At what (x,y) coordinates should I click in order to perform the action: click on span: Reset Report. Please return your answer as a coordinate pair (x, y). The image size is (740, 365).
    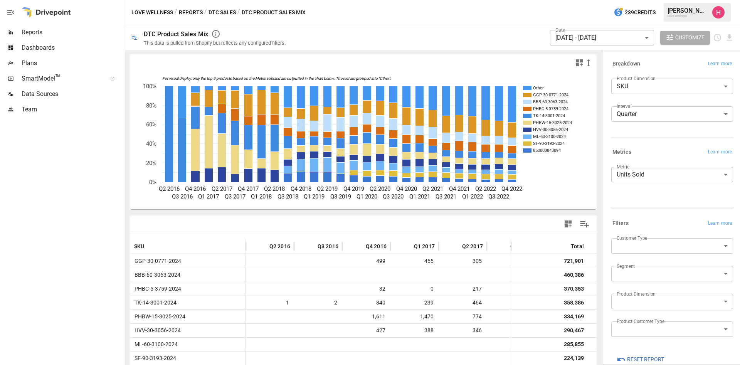
    Looking at the image, I should click on (646, 359).